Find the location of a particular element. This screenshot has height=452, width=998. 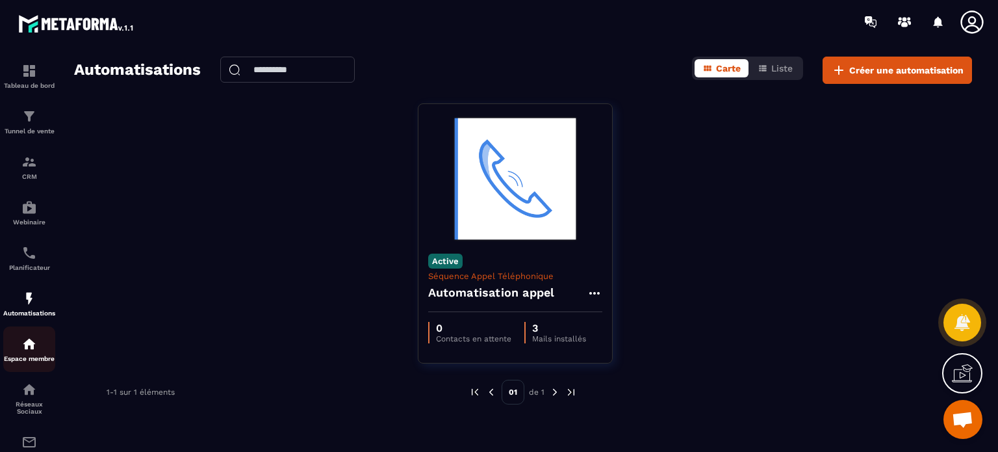

a: automationsautomationsAutomatisations is located at coordinates (29, 303).